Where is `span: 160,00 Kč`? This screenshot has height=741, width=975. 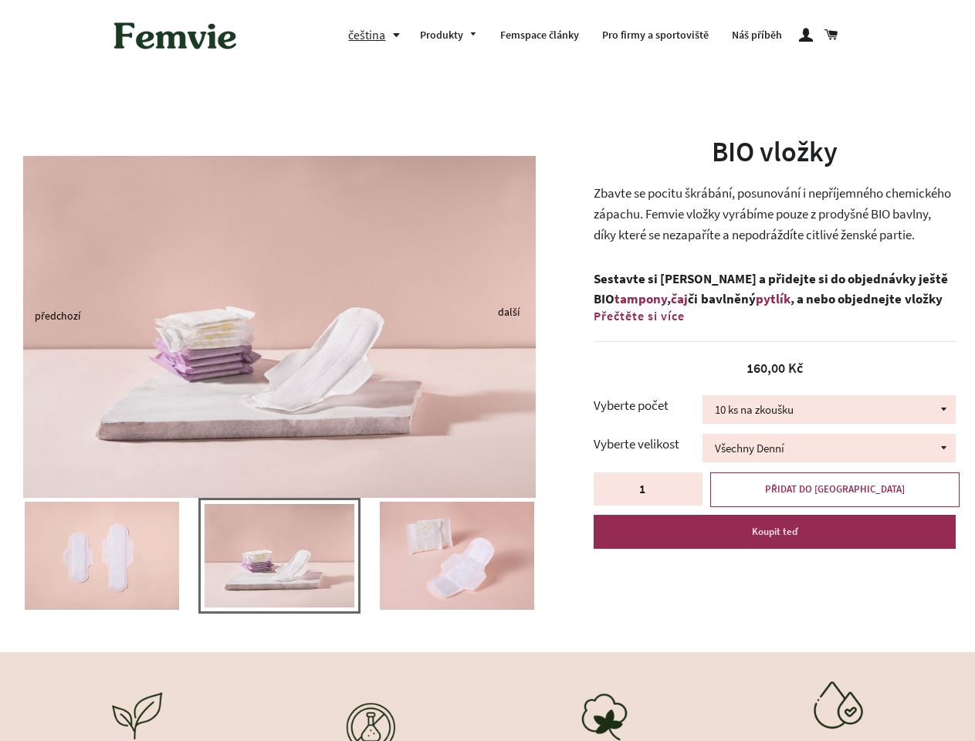 span: 160,00 Kč is located at coordinates (774, 368).